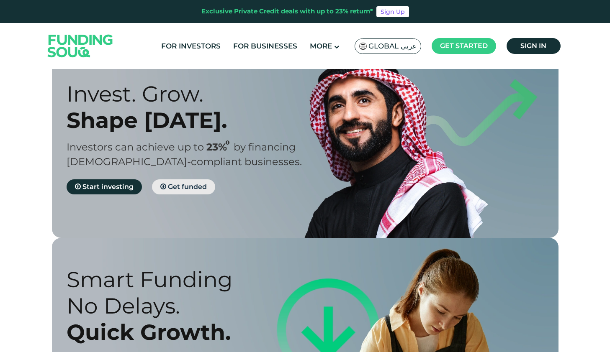  Describe the element at coordinates (464, 46) in the screenshot. I see `span: Get started` at that location.